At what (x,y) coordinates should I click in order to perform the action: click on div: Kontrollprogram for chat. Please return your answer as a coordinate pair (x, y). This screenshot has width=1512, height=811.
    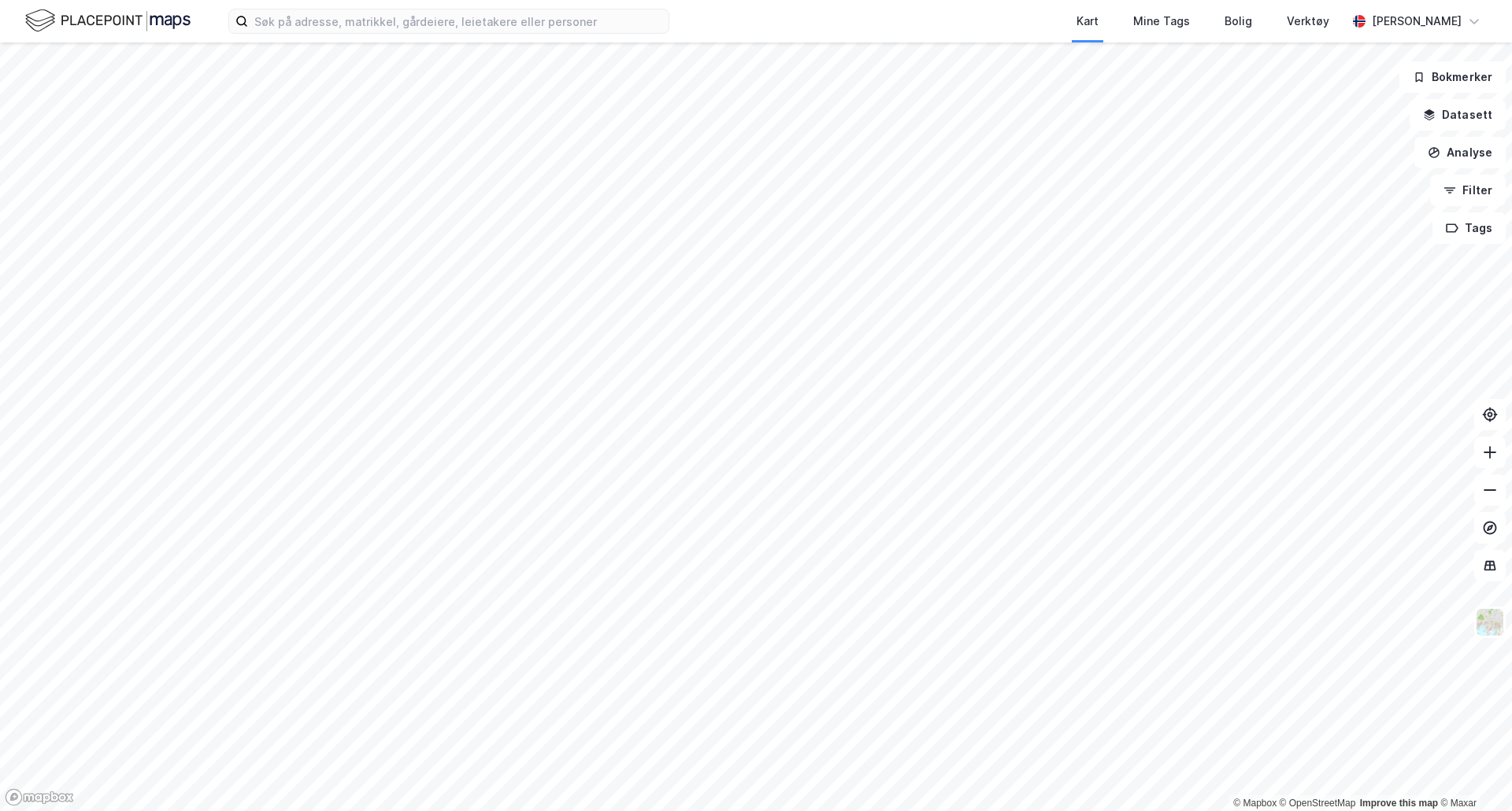
    Looking at the image, I should click on (1472, 773).